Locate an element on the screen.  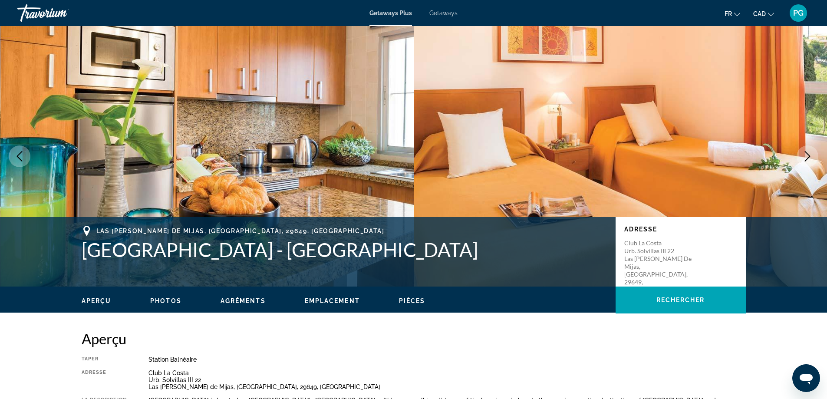
p: Adresse is located at coordinates (681, 229).